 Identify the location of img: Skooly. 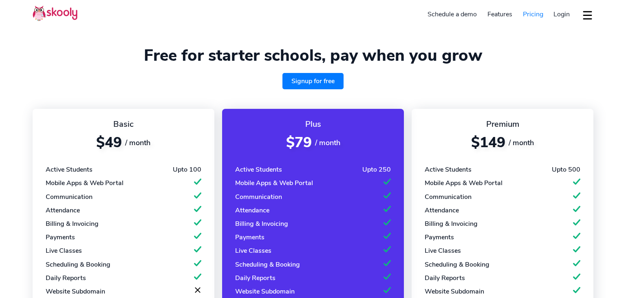
(55, 13).